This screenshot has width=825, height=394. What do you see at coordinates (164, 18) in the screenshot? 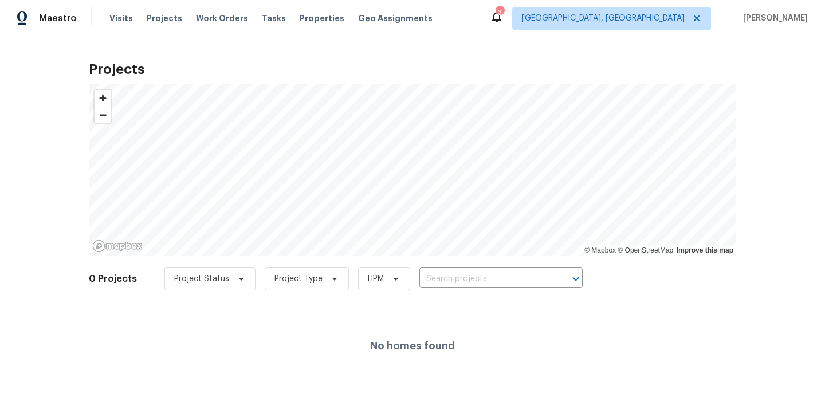
I see `span: Projects` at bounding box center [164, 18].